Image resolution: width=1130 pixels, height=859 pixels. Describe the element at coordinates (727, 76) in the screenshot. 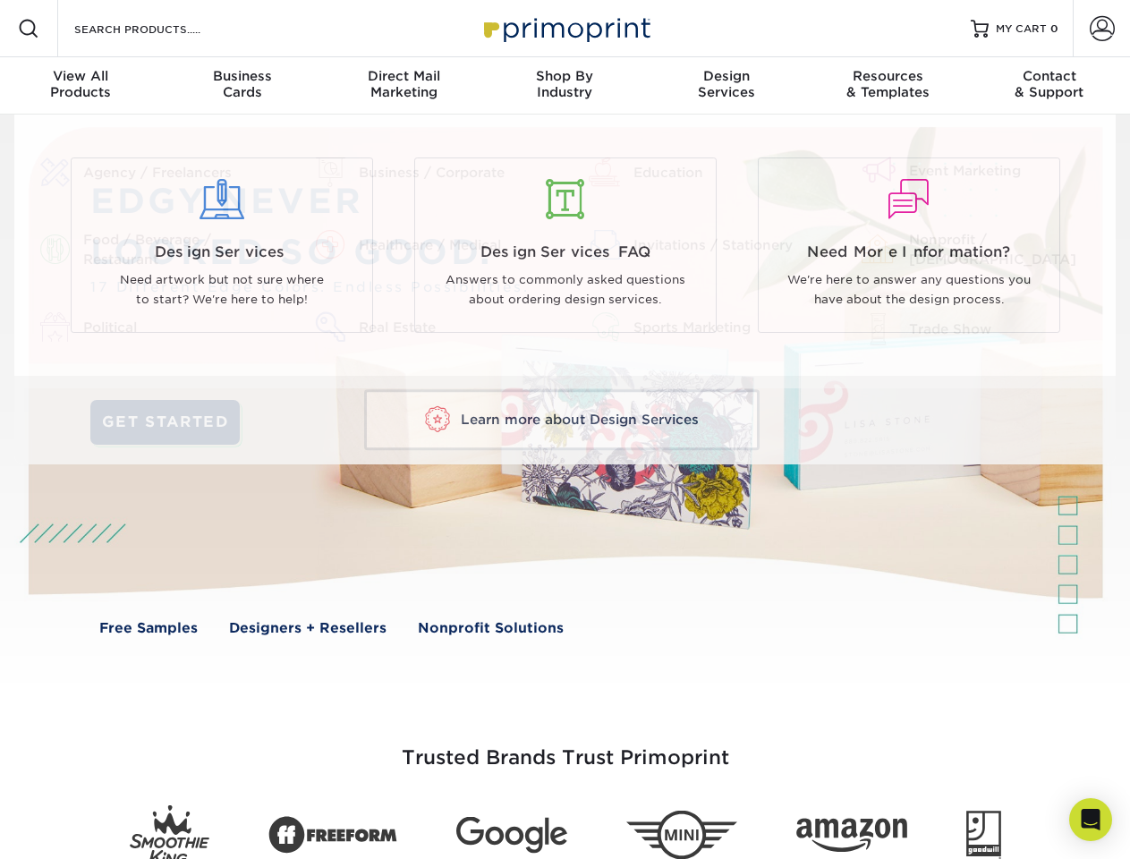

I see `span: Design` at that location.